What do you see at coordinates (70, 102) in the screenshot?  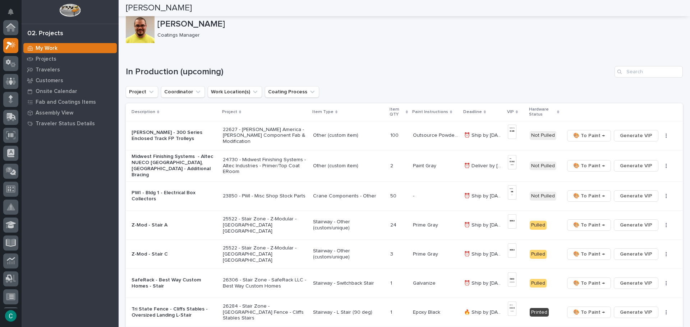 I see `a: Fab and Coatings Items` at bounding box center [70, 102].